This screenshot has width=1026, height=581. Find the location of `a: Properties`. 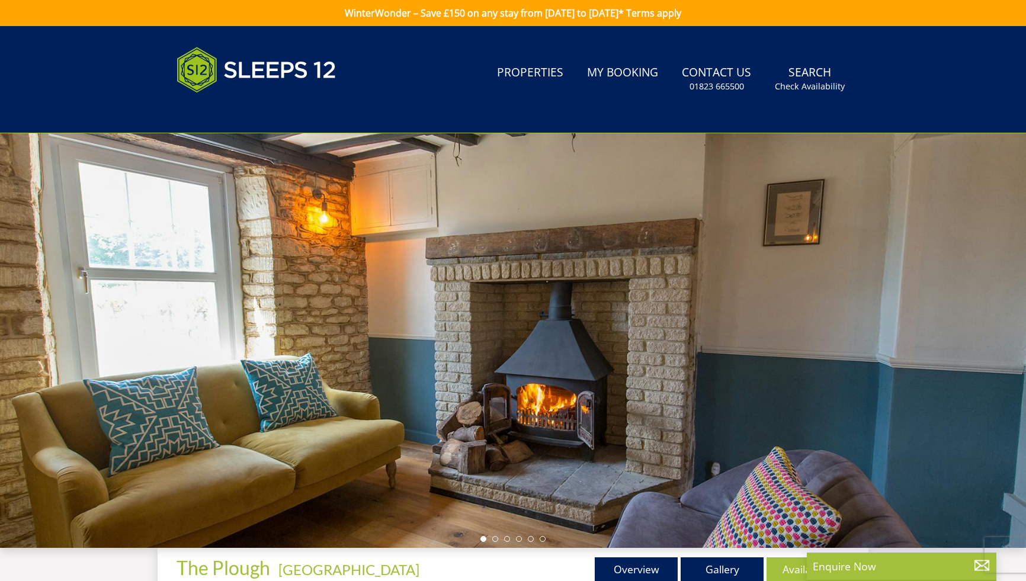

a: Properties is located at coordinates (530, 73).